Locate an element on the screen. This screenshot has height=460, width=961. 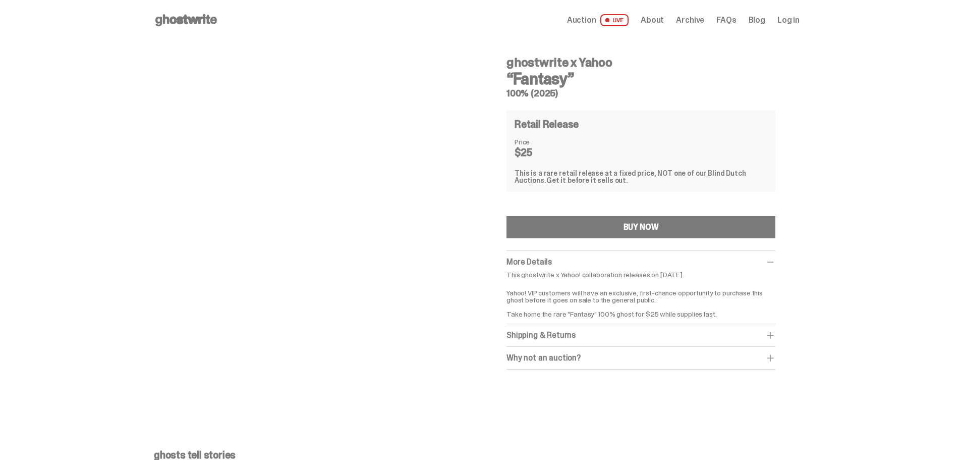
a: Archive is located at coordinates (690, 20).